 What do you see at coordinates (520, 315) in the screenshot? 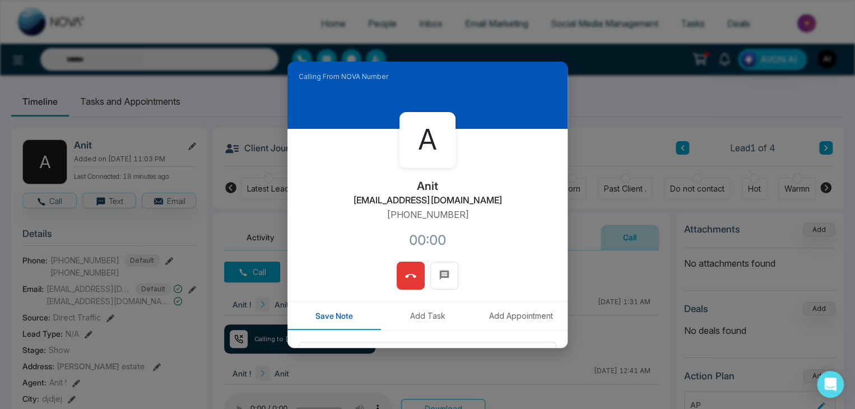
I see `button: Add Appointment` at bounding box center [520, 315].